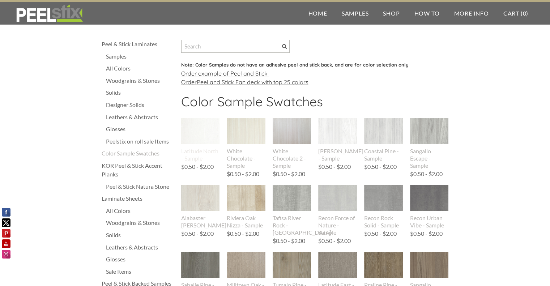 The image size is (550, 286). Describe the element at coordinates (292, 198) in the screenshot. I see `img: s832171791223022656_p669_i2_w307.jpeg` at that location.